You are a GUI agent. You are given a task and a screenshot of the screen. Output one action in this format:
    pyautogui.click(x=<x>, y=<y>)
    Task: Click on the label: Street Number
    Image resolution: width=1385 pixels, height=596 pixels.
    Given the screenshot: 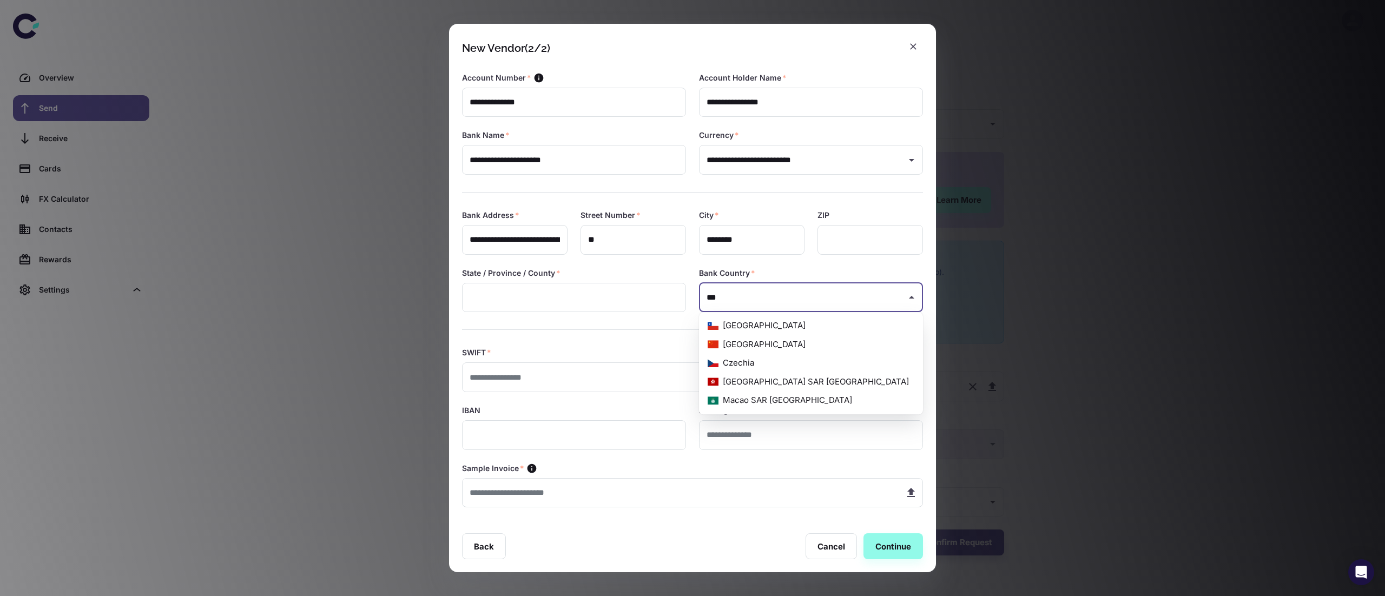 What is the action you would take?
    pyautogui.click(x=610, y=215)
    